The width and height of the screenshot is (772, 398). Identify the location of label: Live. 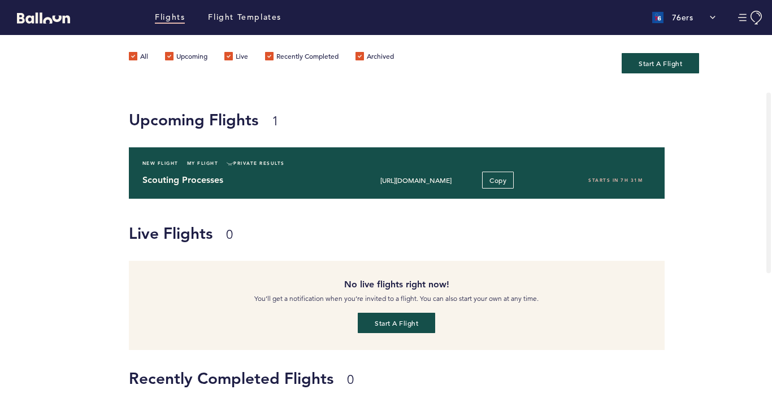
(236, 58).